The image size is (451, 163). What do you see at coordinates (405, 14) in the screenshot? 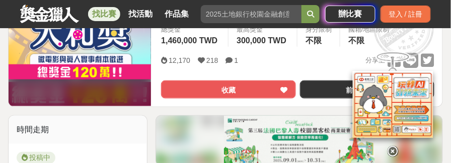
I see `div: 登入 / 註冊` at bounding box center [405, 14].